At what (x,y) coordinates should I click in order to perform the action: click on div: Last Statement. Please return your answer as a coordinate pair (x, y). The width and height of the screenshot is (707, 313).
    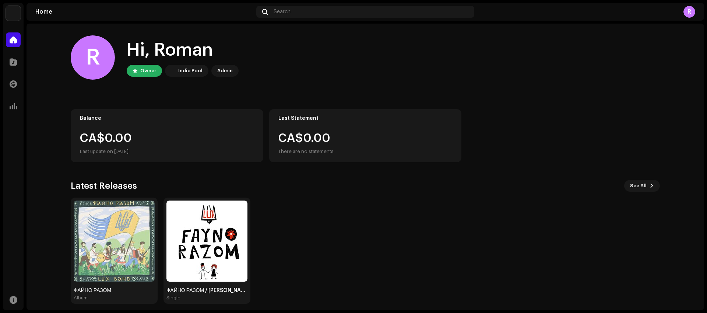
    Looking at the image, I should click on (365, 118).